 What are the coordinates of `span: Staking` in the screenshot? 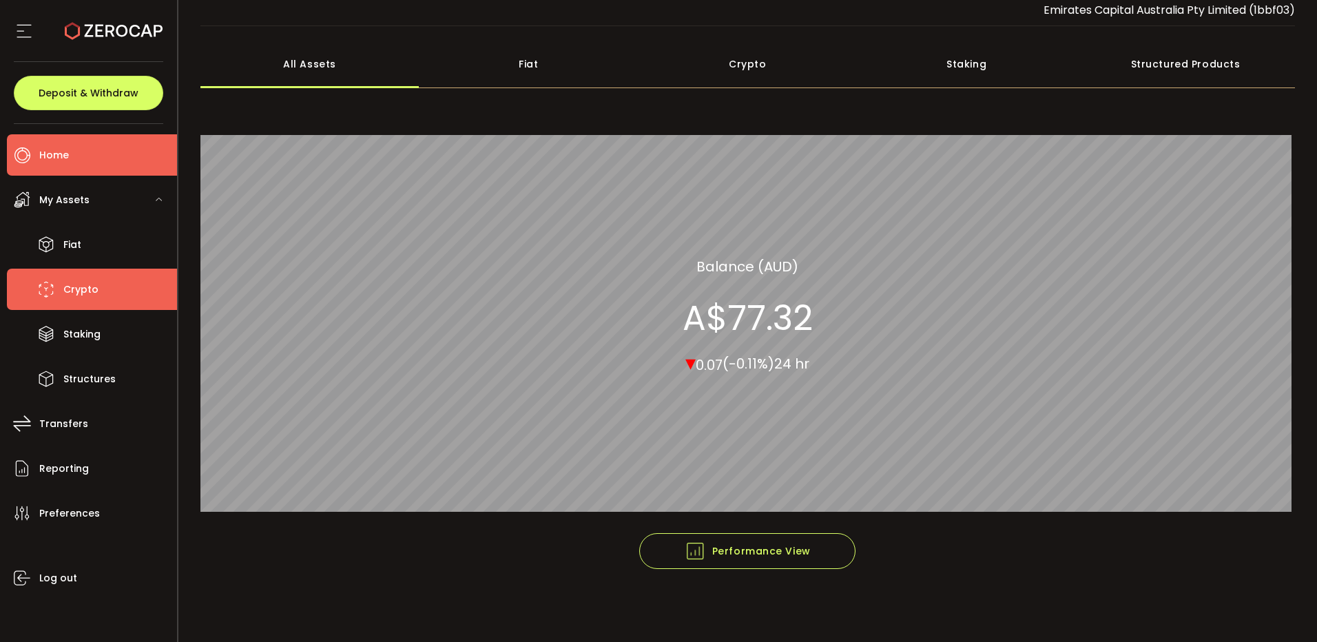 It's located at (82, 334).